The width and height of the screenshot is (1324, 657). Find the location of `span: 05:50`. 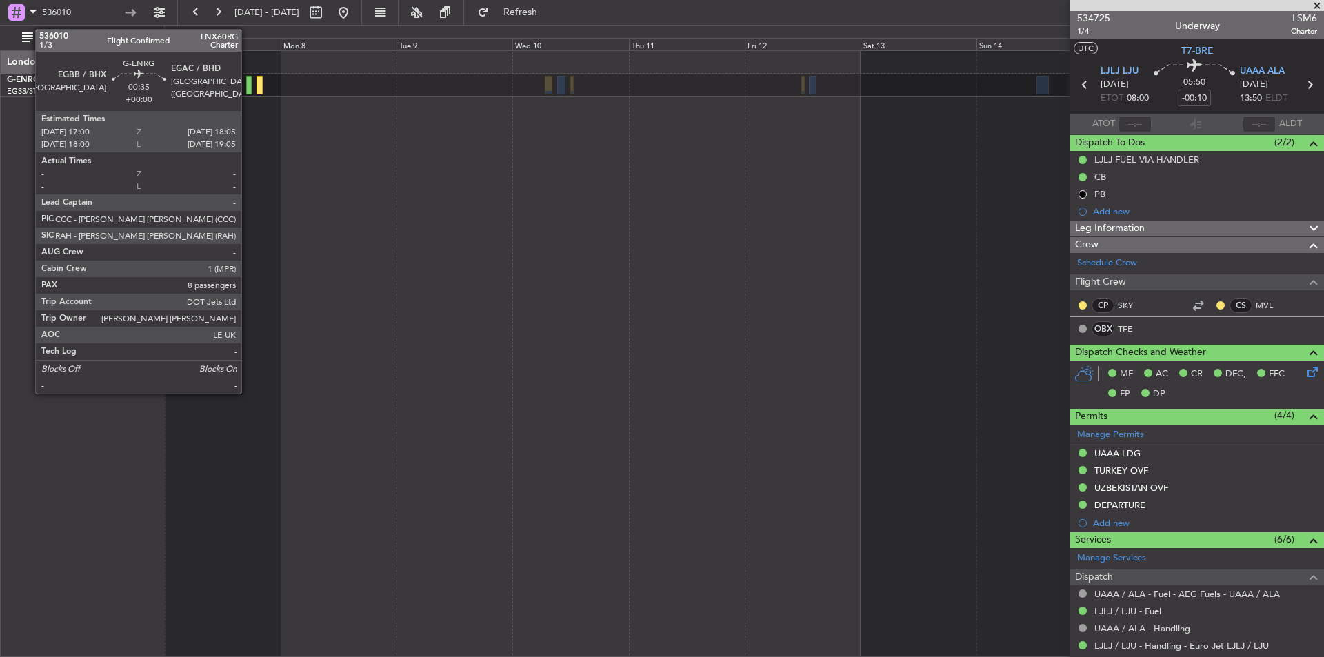

span: 05:50 is located at coordinates (1195, 83).